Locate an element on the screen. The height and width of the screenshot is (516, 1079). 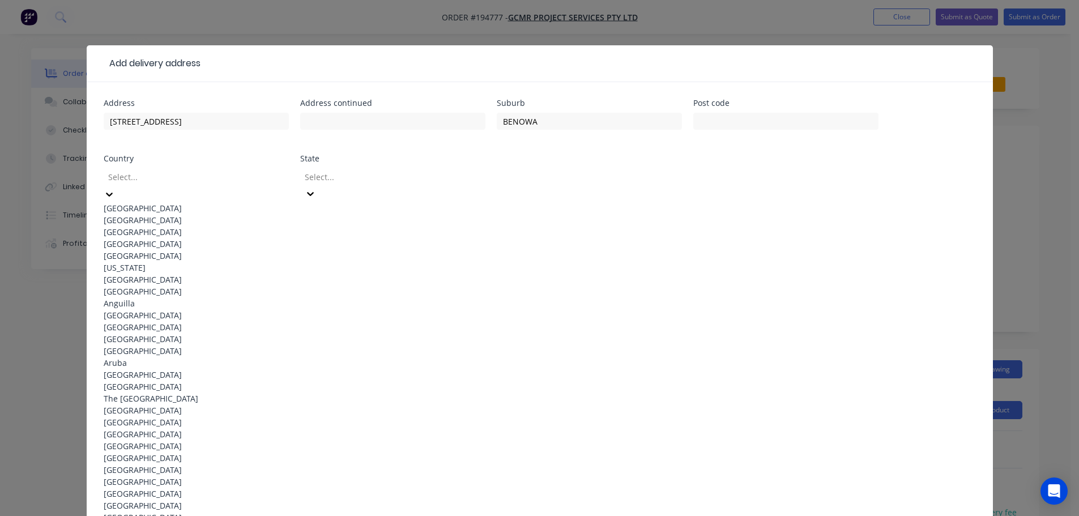
div: Suburb is located at coordinates (589, 103).